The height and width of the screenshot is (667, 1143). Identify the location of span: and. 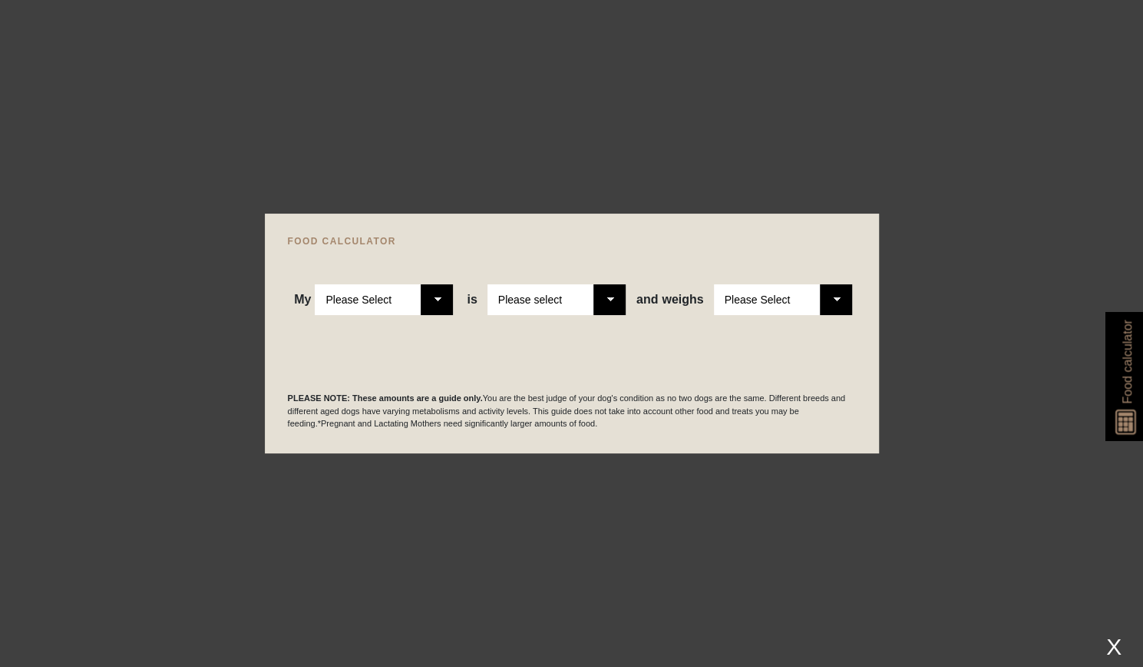
(649, 299).